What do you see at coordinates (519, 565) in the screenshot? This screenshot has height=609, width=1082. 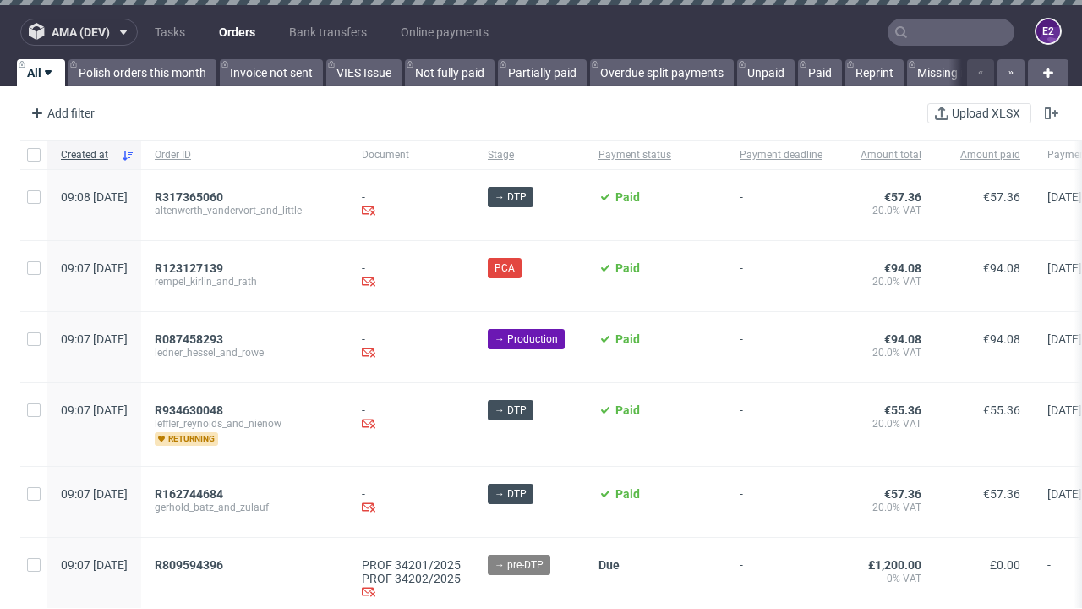 I see `span: → pre-DTP` at bounding box center [519, 565].